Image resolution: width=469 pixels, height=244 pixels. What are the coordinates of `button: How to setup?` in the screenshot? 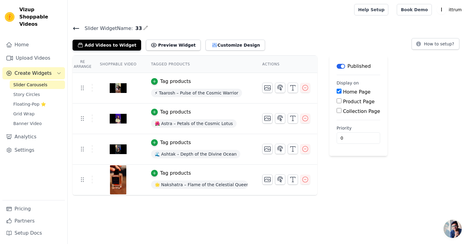 It's located at (436, 44).